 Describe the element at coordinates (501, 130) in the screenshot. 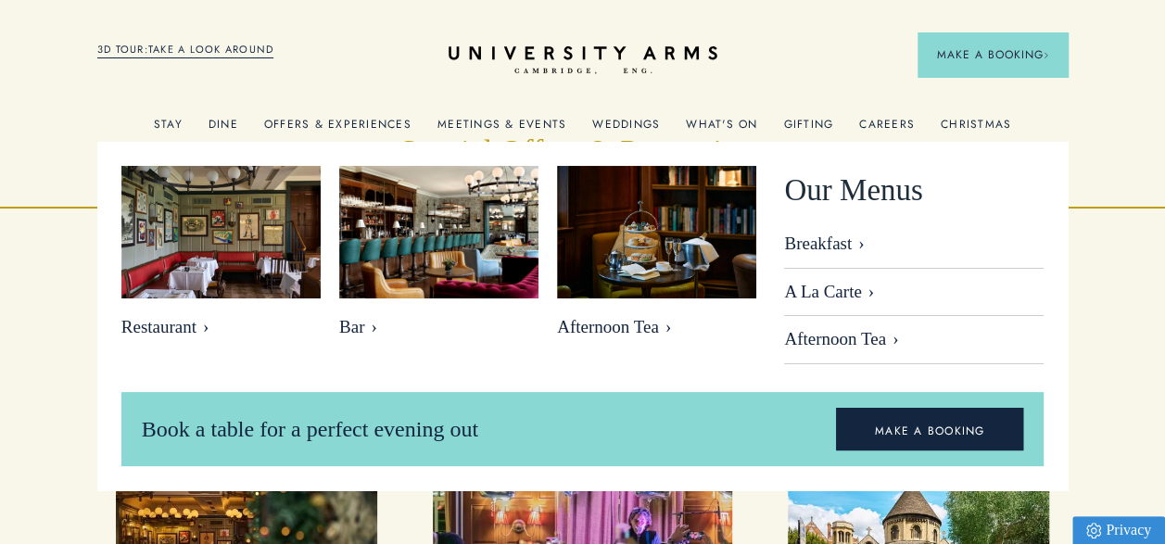

I see `a: Meetings & Events` at that location.